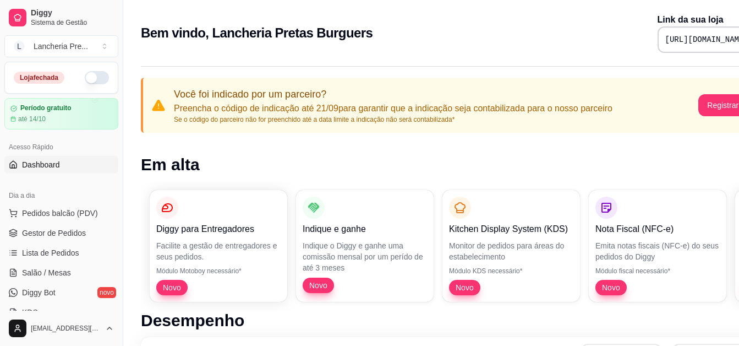 The height and width of the screenshot is (346, 739). What do you see at coordinates (658, 229) in the screenshot?
I see `p: Nota Fiscal (NFC-e)` at bounding box center [658, 229].